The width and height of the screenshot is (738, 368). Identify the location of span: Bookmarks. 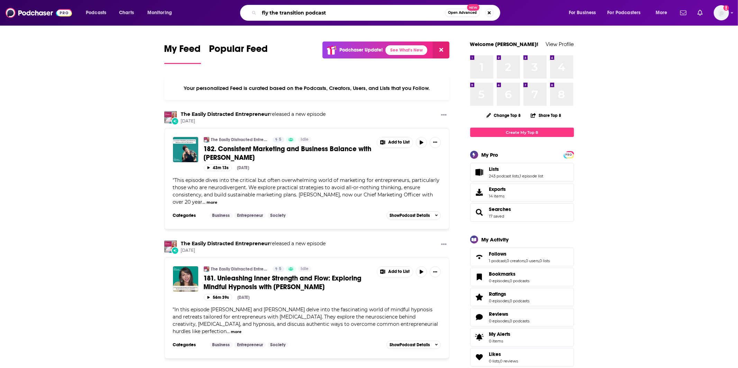
(502, 274).